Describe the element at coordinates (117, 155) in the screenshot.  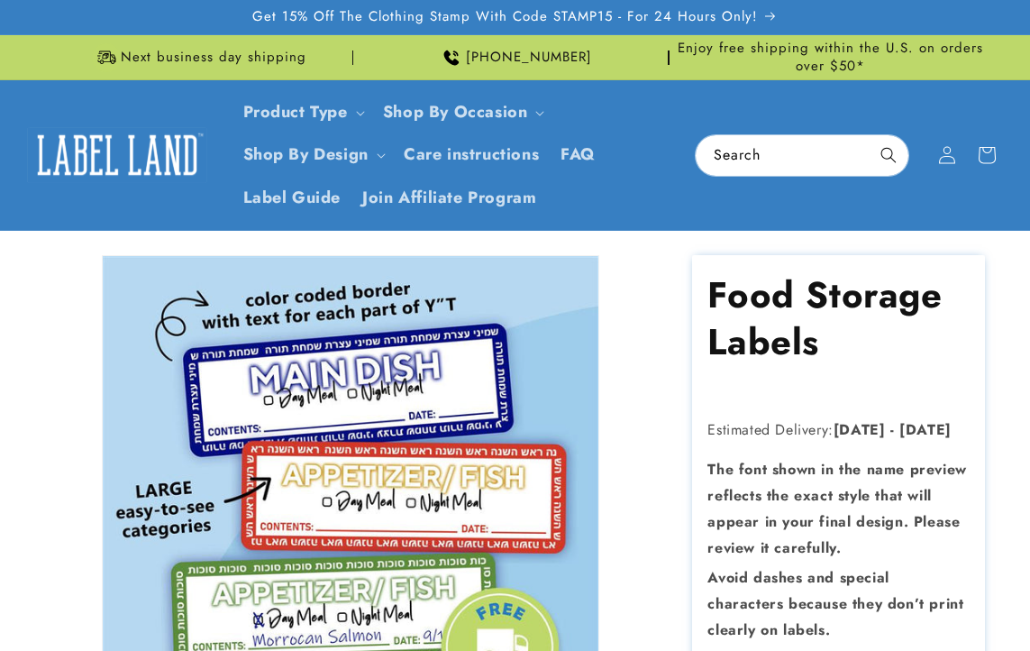
I see `img: Label Land` at that location.